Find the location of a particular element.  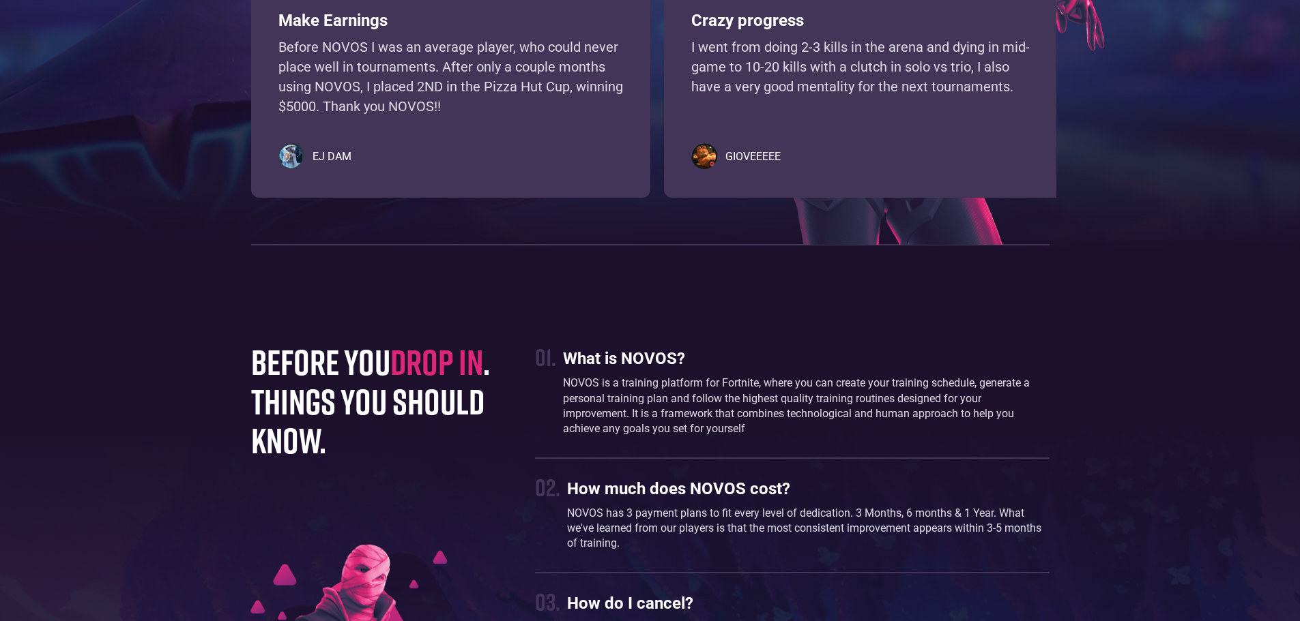

h3: Make Earnings is located at coordinates (450, 20).